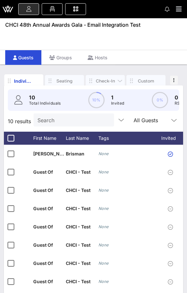  I want to click on div: Hosts, so click(97, 57).